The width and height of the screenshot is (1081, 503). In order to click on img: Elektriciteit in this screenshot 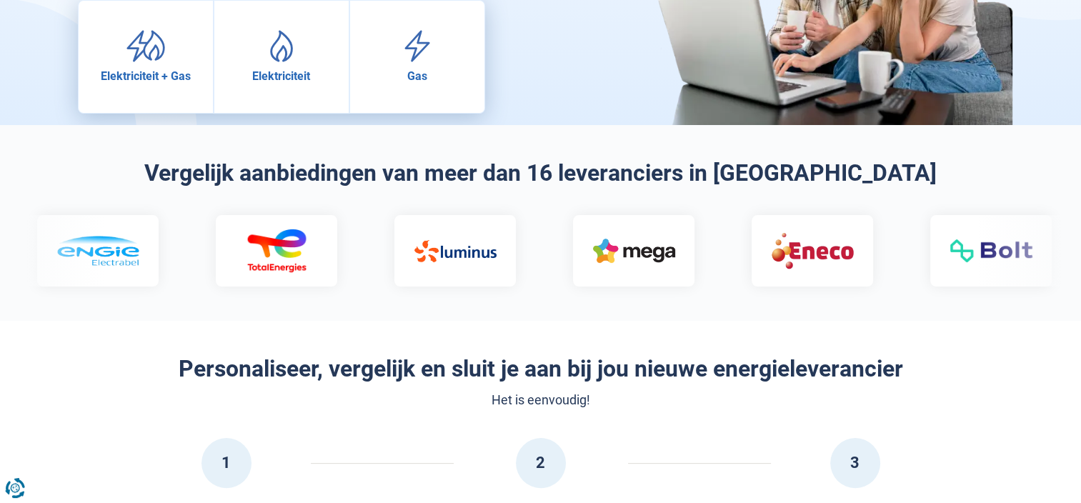, I will do `click(282, 46)`.